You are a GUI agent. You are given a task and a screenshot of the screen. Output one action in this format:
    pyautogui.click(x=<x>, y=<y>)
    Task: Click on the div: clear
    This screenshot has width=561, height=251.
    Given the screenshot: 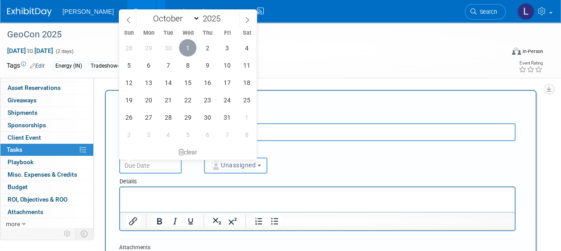 What is the action you would take?
    pyautogui.click(x=188, y=153)
    